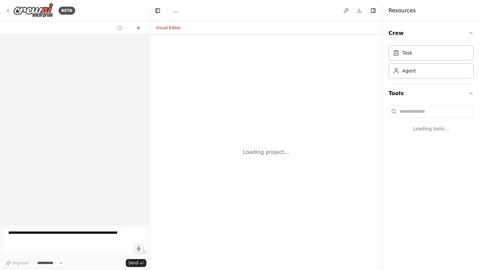  I want to click on div: Loading project..., so click(266, 152).